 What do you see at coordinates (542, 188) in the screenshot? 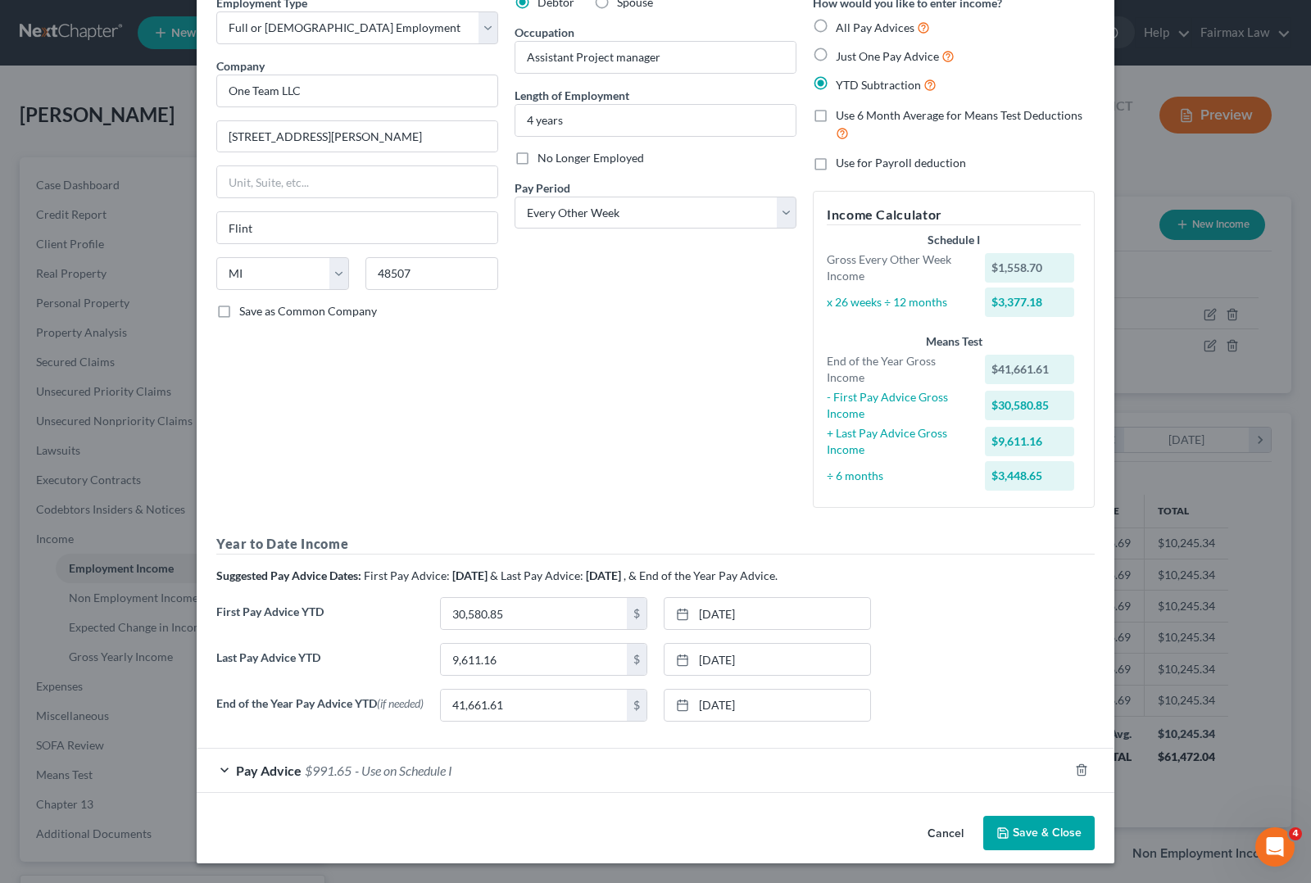
I see `span: Pay Period` at bounding box center [542, 188].